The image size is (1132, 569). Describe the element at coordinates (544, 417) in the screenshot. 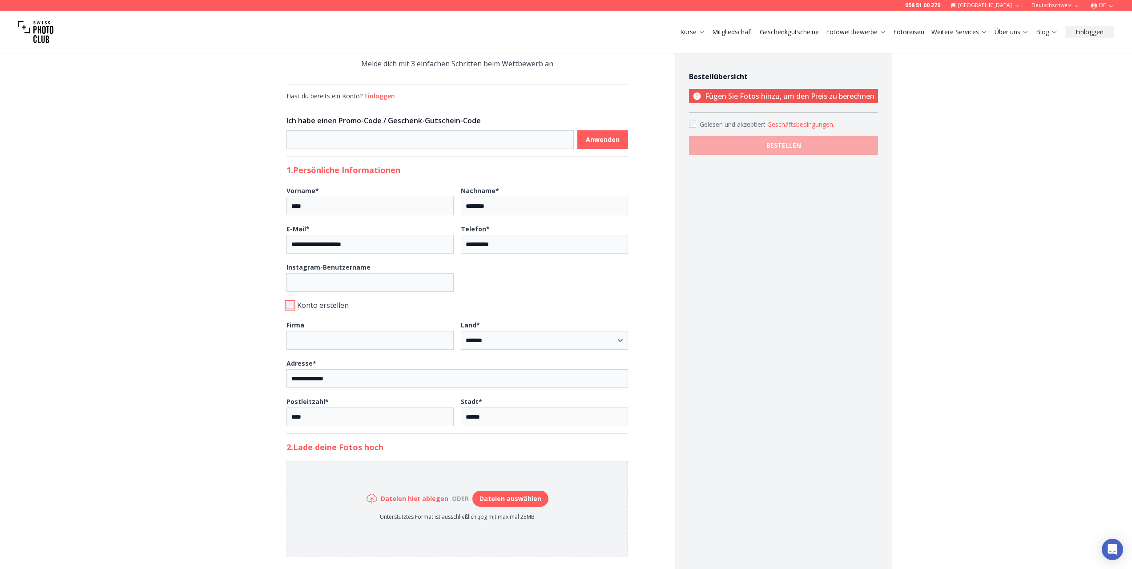

I see `input: Stadt*` at that location.